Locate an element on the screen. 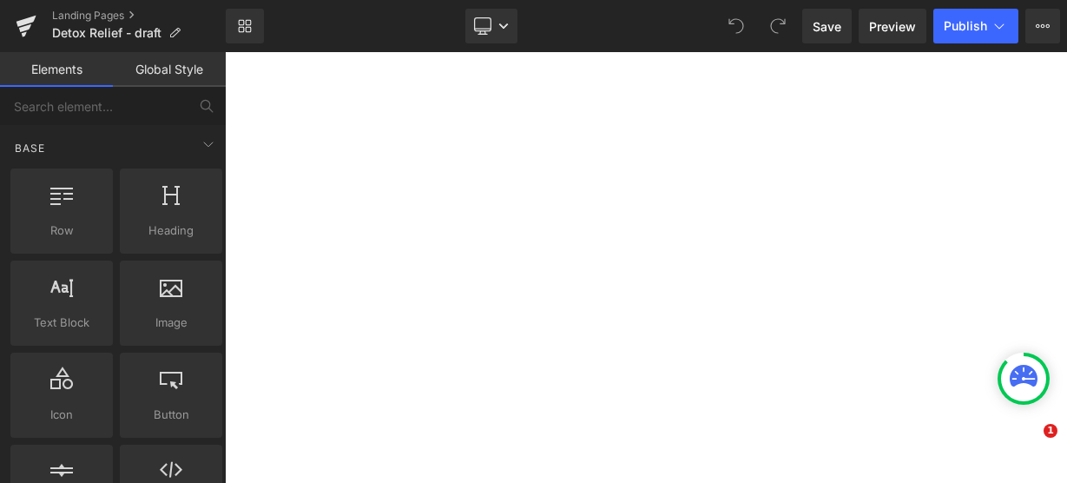  span: Image is located at coordinates (171, 322).